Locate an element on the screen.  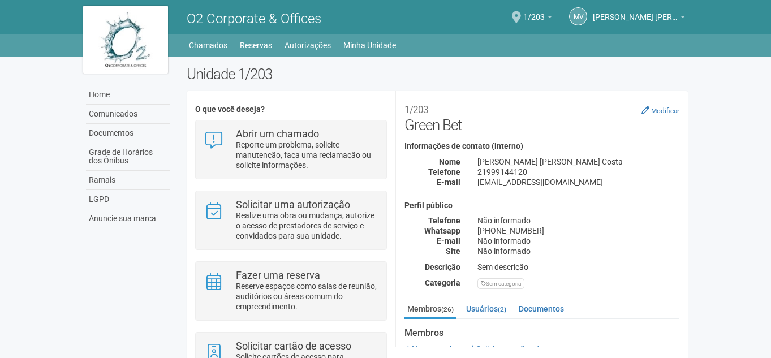
a: Abrir um chamado Reporte um problema, solicite manutenção, faça uma reclamação ou solicite inform... is located at coordinates (291, 149).